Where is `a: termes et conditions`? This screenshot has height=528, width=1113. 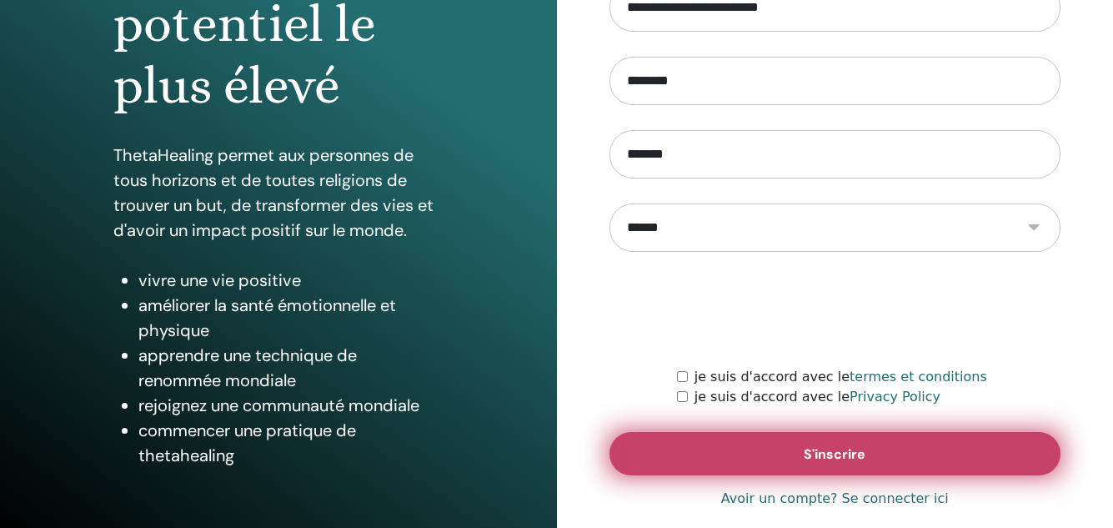 a: termes et conditions is located at coordinates (918, 376).